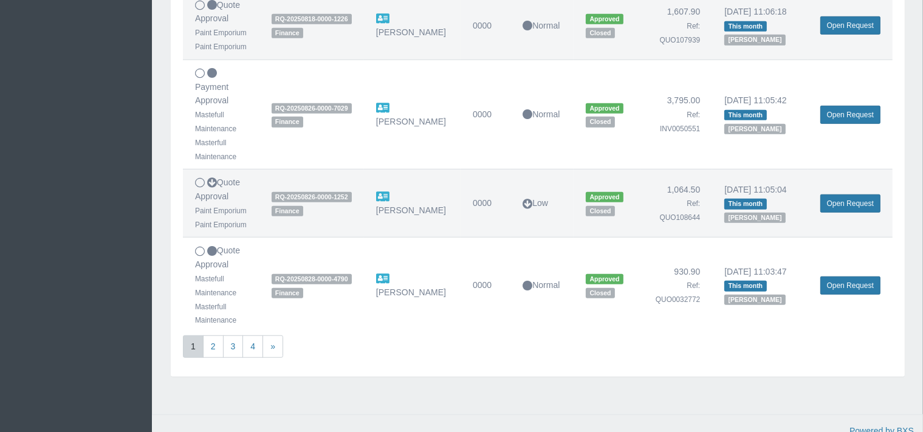  I want to click on span: RQ-20250826-0000-7029, so click(312, 108).